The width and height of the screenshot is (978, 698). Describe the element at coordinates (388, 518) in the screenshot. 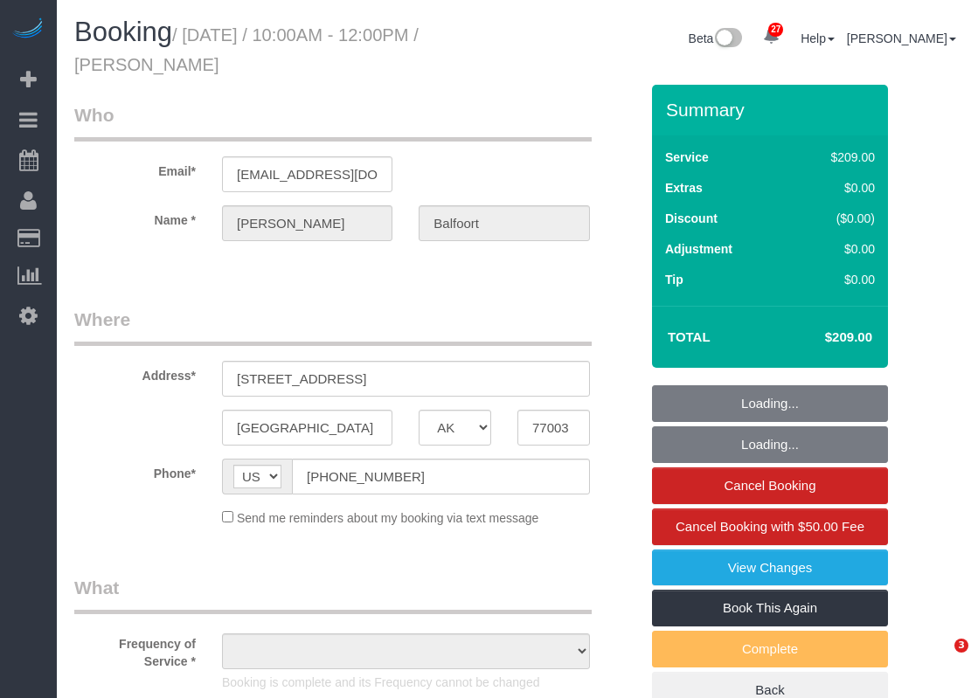

I see `span: Send me reminders about my booking via text message` at that location.